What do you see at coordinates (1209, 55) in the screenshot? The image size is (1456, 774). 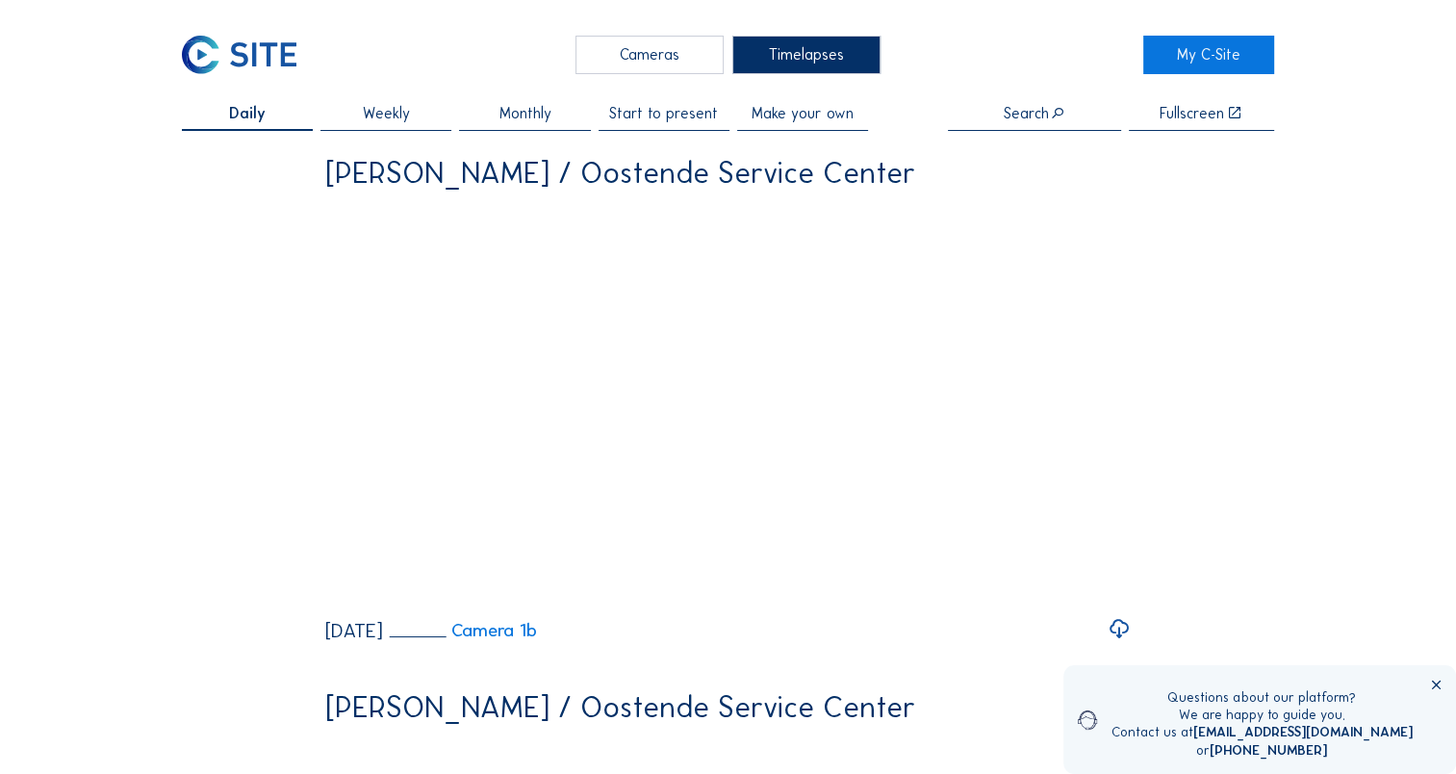 I see `a: My C-Site` at bounding box center [1209, 55].